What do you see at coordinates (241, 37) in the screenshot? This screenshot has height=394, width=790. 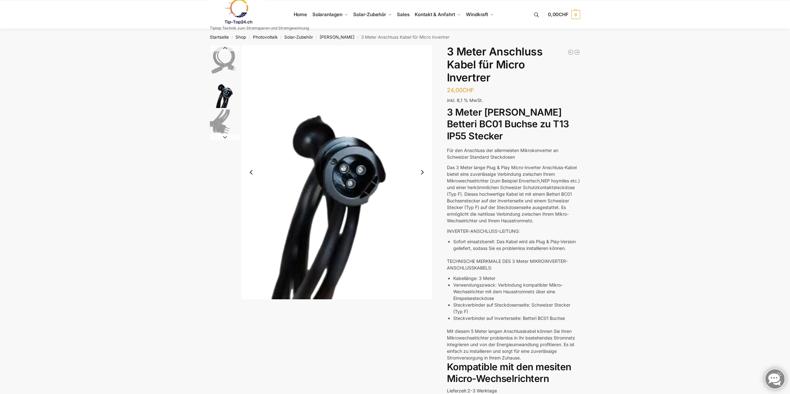 I see `a: Shop` at bounding box center [241, 37].